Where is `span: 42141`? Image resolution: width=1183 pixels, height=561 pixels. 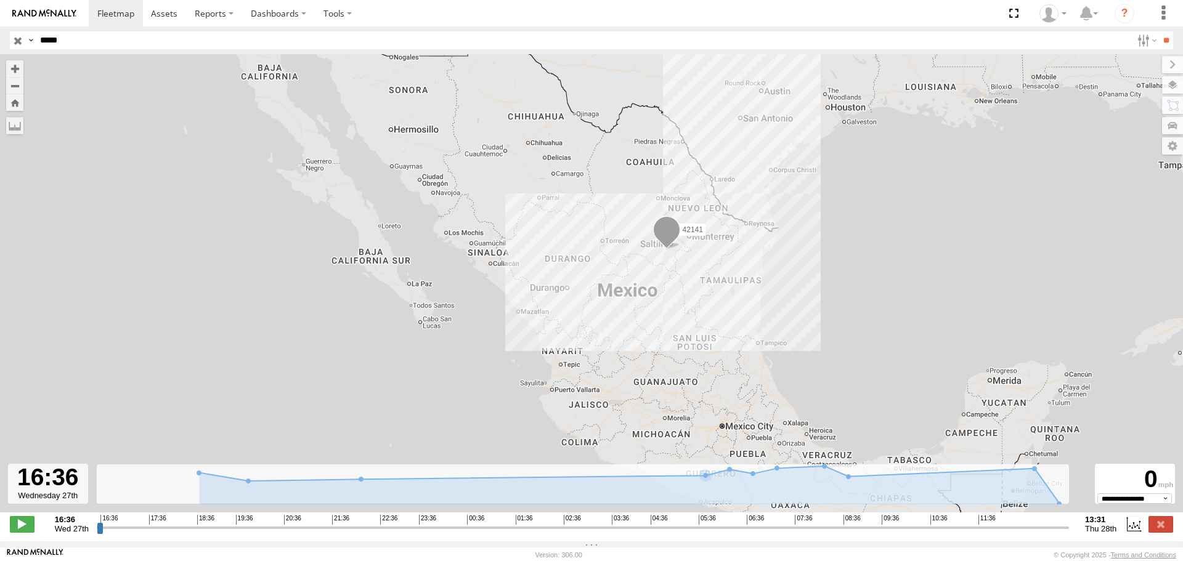 span: 42141 is located at coordinates (692, 230).